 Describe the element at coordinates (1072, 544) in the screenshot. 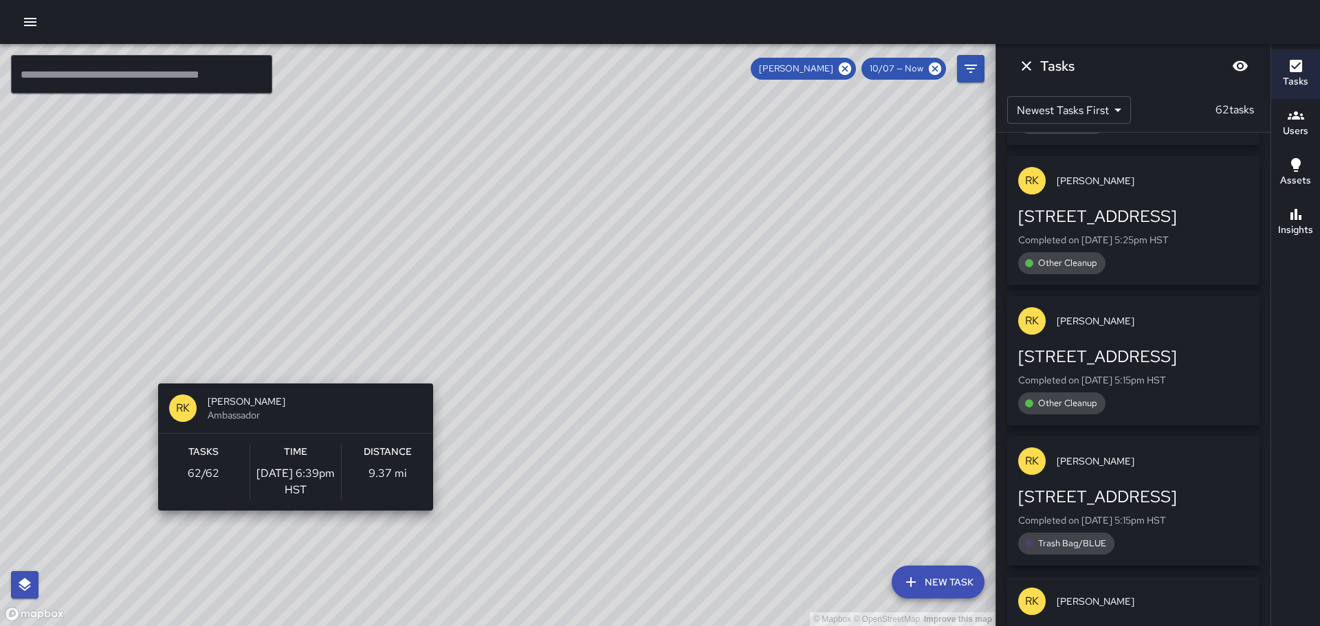

I see `span: Trash Bag/BLUE` at that location.